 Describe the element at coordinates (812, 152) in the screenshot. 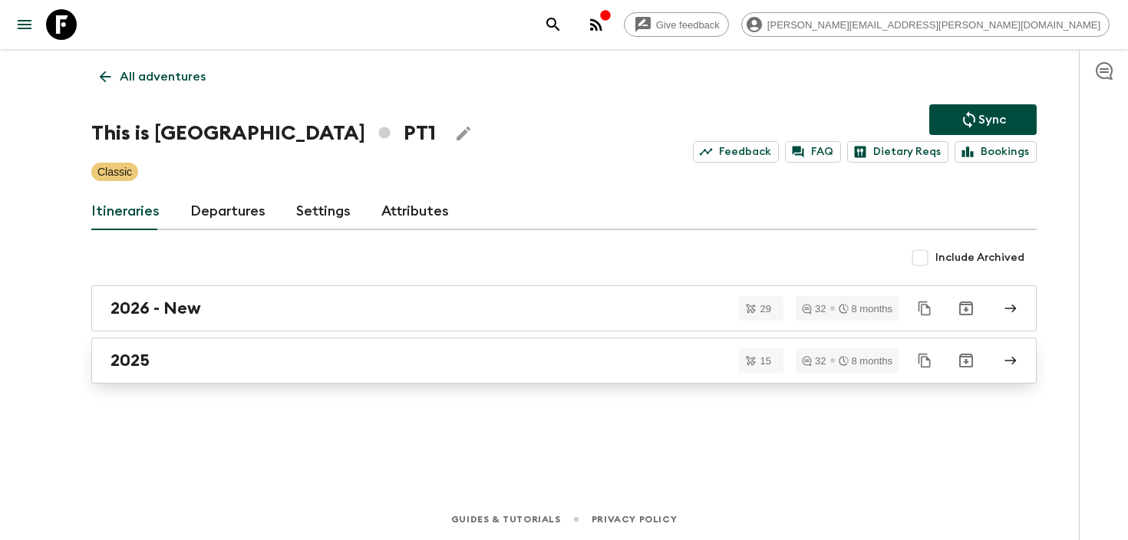

I see `a: FAQ` at that location.